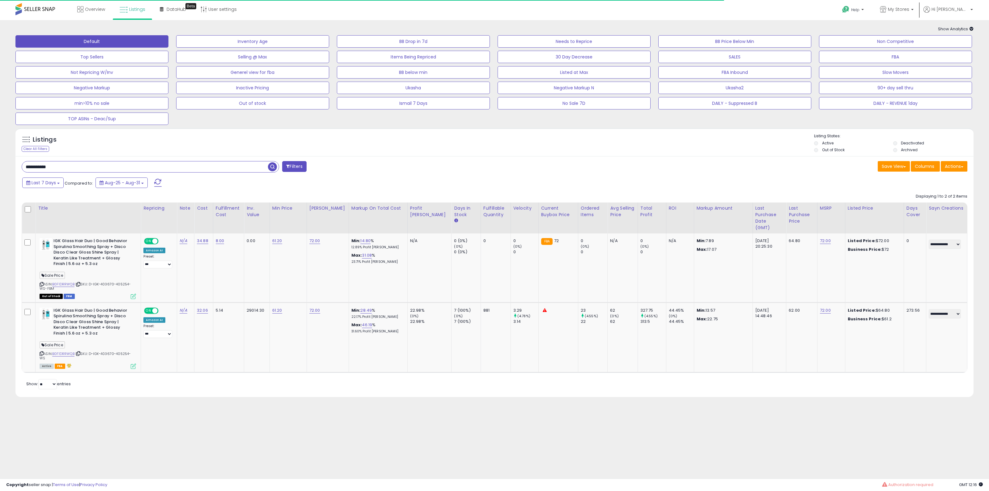 This screenshot has height=491, width=989. Describe the element at coordinates (574, 103) in the screenshot. I see `button: No Sale 7D` at that location.